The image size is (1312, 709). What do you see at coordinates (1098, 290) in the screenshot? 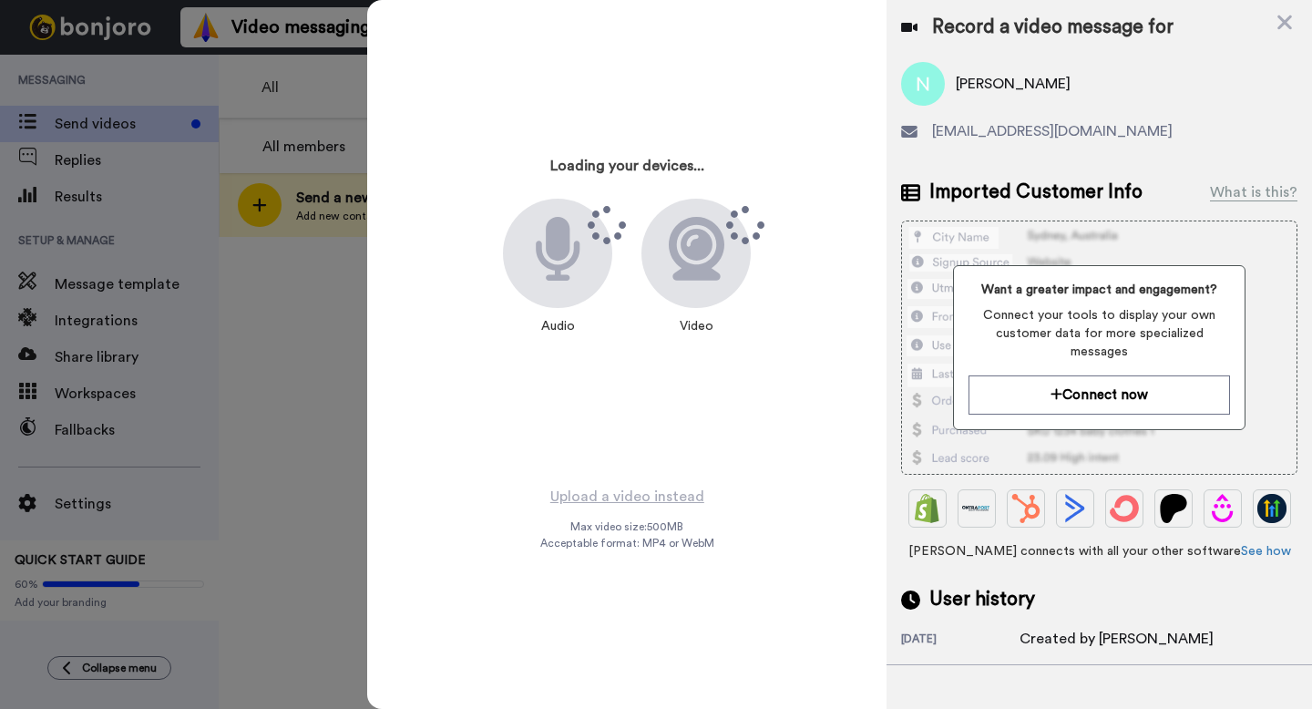
I see `span: Want a greater impact and engagement?` at bounding box center [1098, 290].